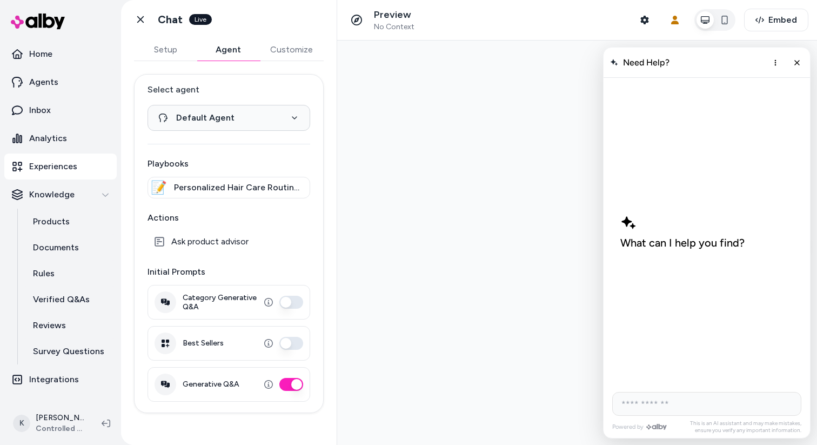  I want to click on button: Setup, so click(165, 50).